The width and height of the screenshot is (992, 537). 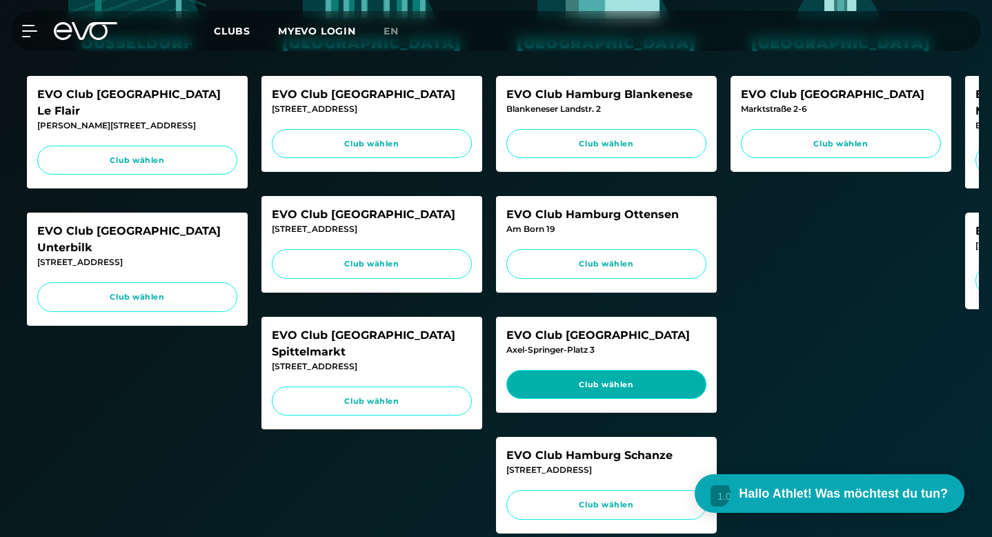 I want to click on div: EVO Club Hamburg Blankenese, so click(x=607, y=95).